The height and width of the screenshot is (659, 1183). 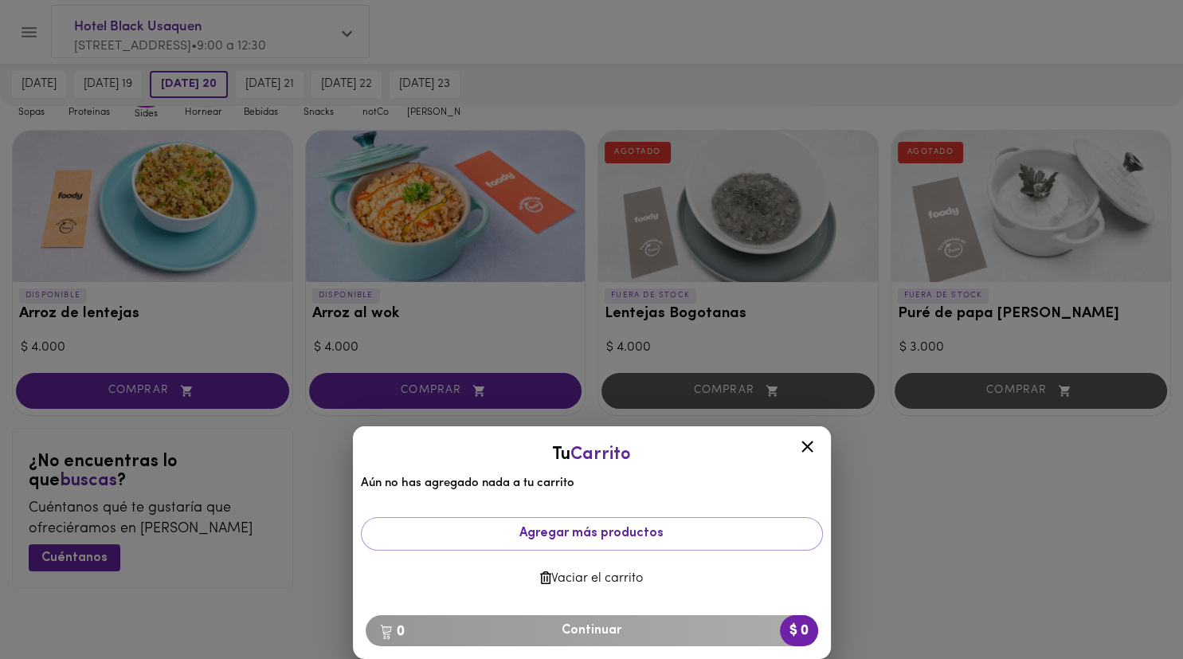 What do you see at coordinates (592, 579) in the screenshot?
I see `span: Vaciar el carrito` at bounding box center [592, 579].